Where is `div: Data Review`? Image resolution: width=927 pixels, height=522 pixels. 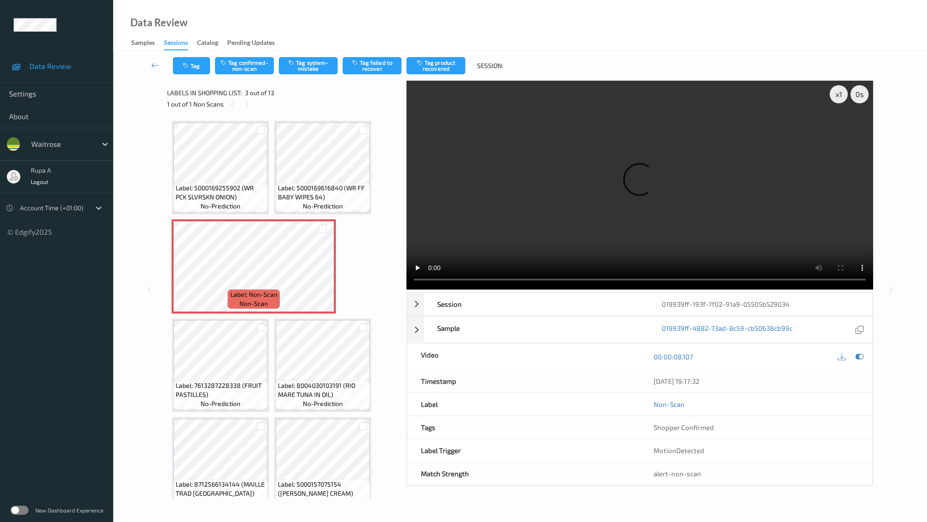
div: Data Review is located at coordinates (159, 23).